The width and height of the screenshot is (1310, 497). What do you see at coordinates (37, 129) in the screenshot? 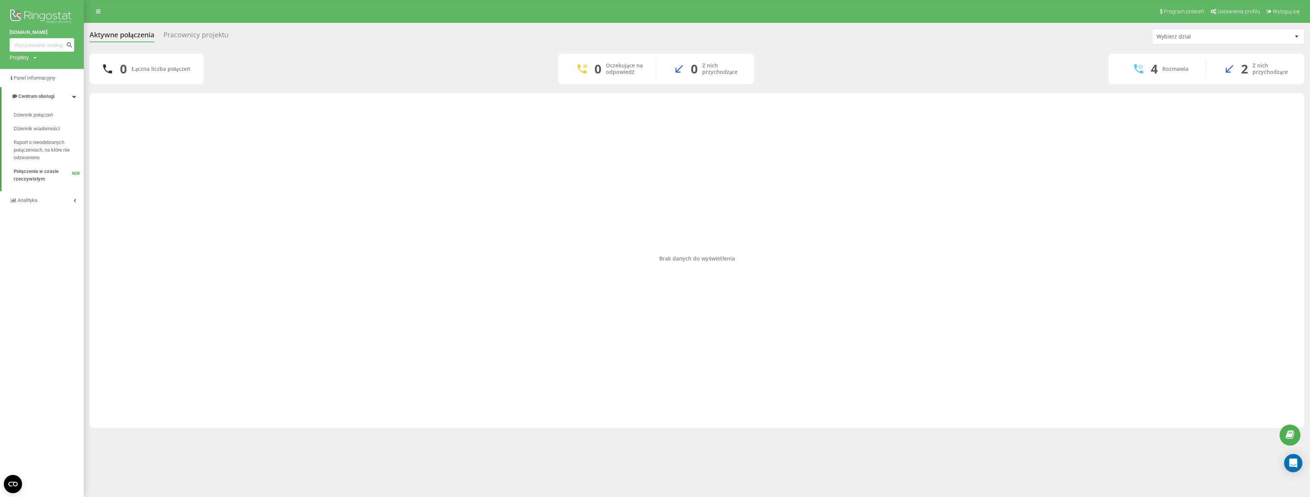
I see `span: Dziennik wiadomości` at bounding box center [37, 129].